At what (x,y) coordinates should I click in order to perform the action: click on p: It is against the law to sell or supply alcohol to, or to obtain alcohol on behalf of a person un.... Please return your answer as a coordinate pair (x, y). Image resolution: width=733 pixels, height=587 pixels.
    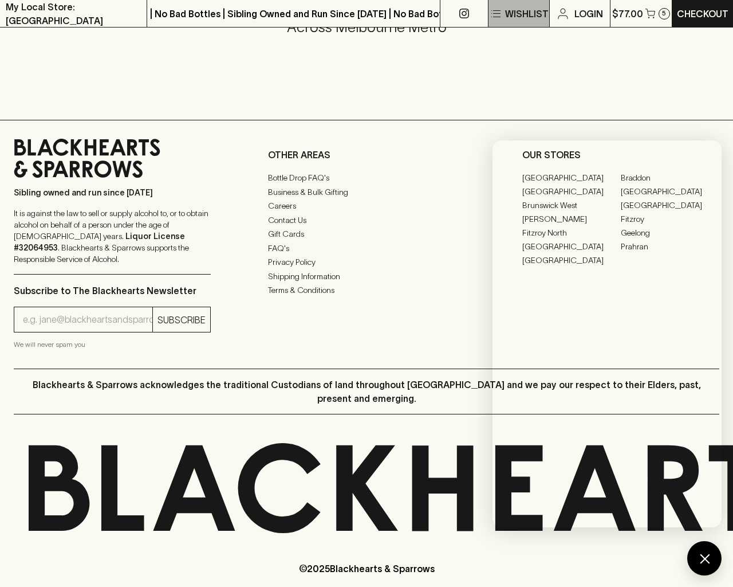
    Looking at the image, I should click on (112, 236).